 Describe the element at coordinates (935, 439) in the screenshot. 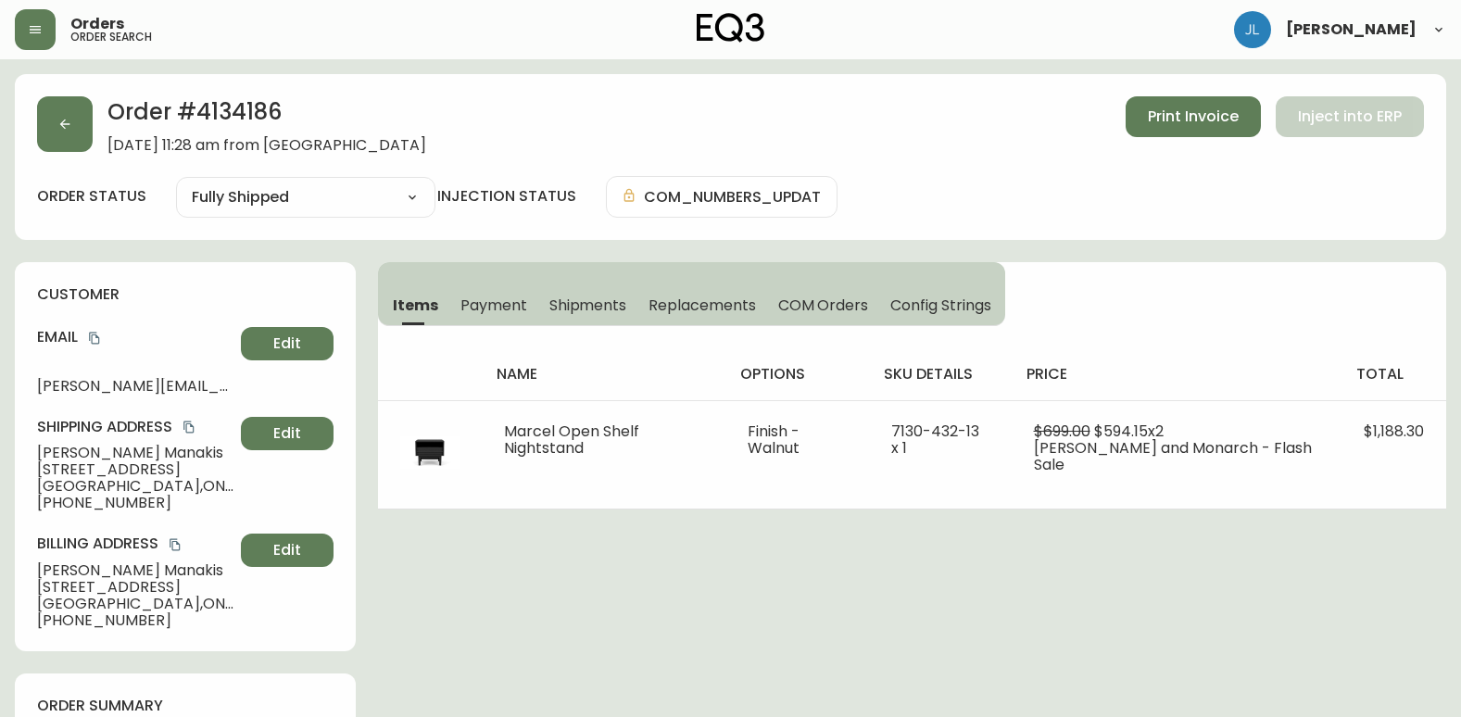

I see `span: 7130-432-13 x 1` at that location.